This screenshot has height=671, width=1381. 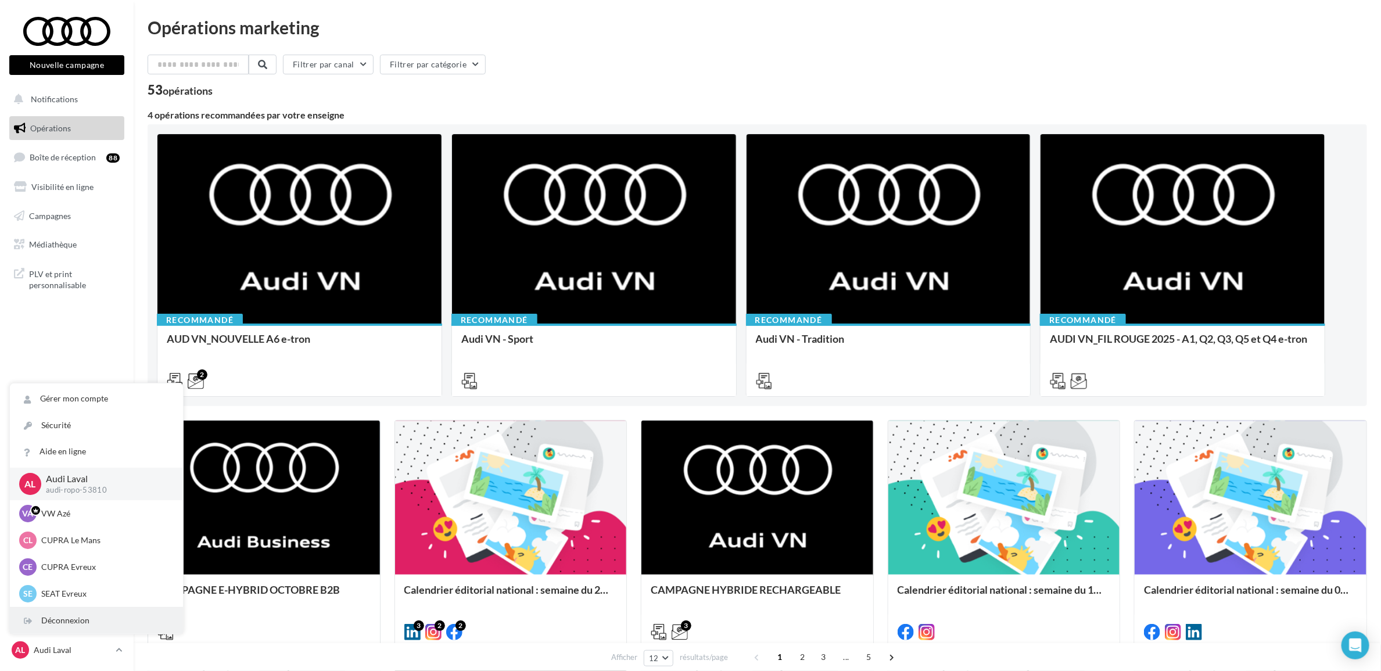 I want to click on a: AL Audi Laval, so click(x=67, y=650).